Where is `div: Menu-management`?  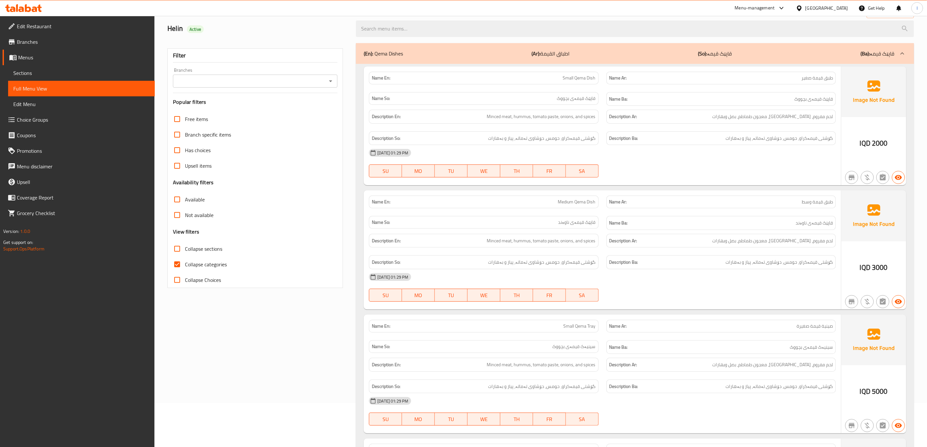 div: Menu-management is located at coordinates (754, 8).